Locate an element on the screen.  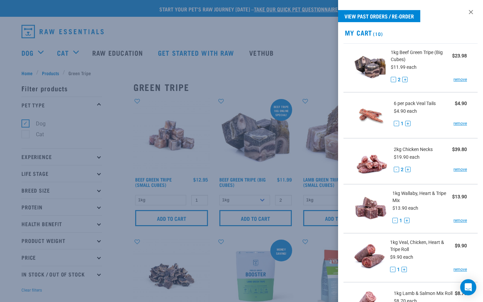
span: $11.99 each is located at coordinates (404, 67).